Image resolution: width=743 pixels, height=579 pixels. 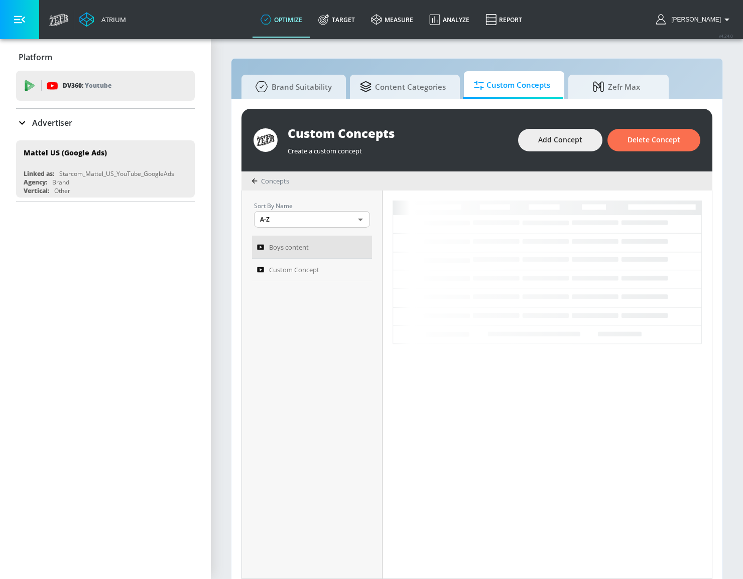 What do you see at coordinates (98, 85) in the screenshot?
I see `p: Youtube` at bounding box center [98, 85].